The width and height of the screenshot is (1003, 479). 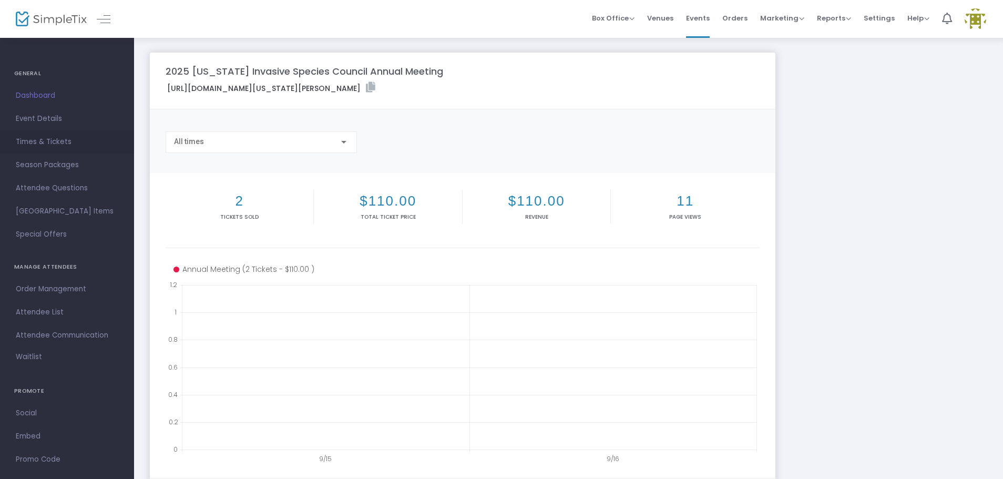 I want to click on text: 1, so click(x=176, y=312).